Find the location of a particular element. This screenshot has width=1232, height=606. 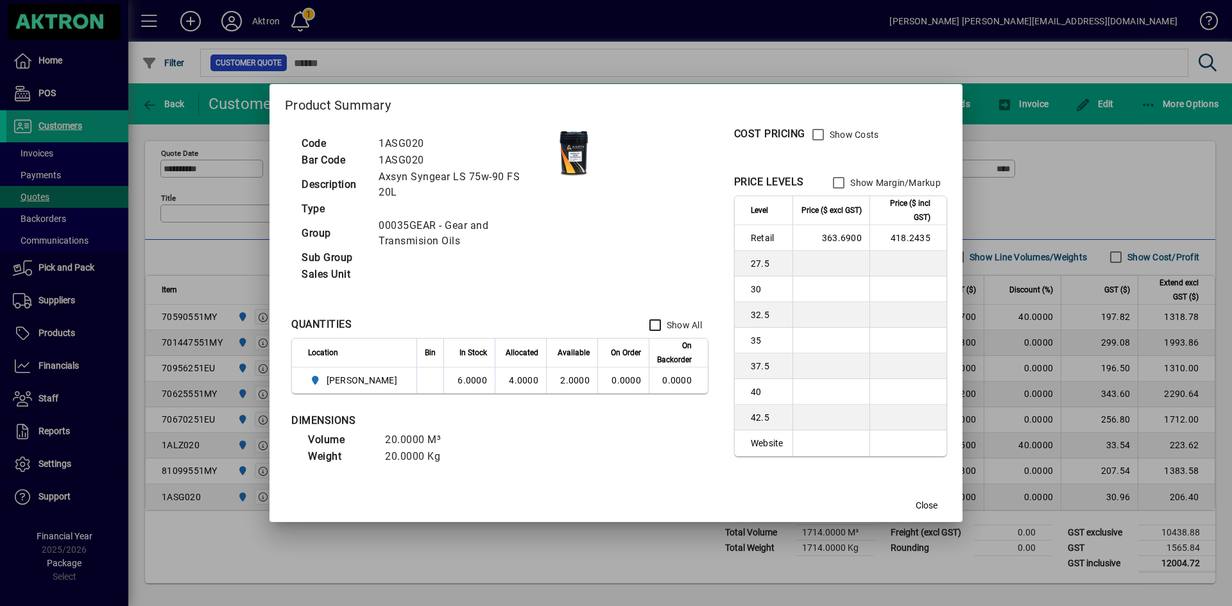

span: 35 is located at coordinates (767, 341).